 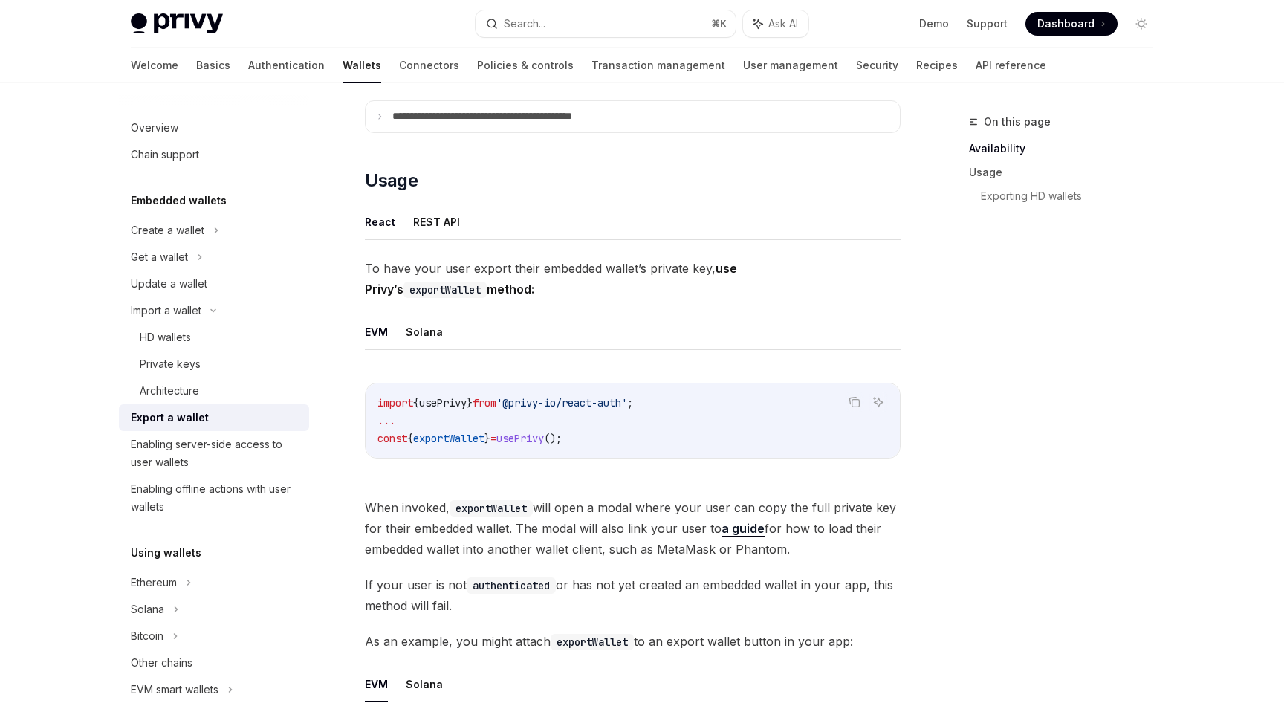 What do you see at coordinates (1071, 24) in the screenshot?
I see `a: Dashboard` at bounding box center [1071, 24].